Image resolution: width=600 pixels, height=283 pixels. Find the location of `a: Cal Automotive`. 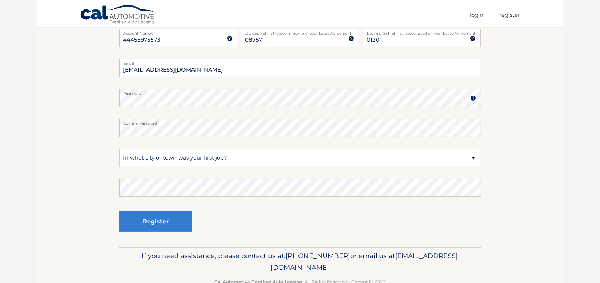

a: Cal Automotive is located at coordinates (118, 15).